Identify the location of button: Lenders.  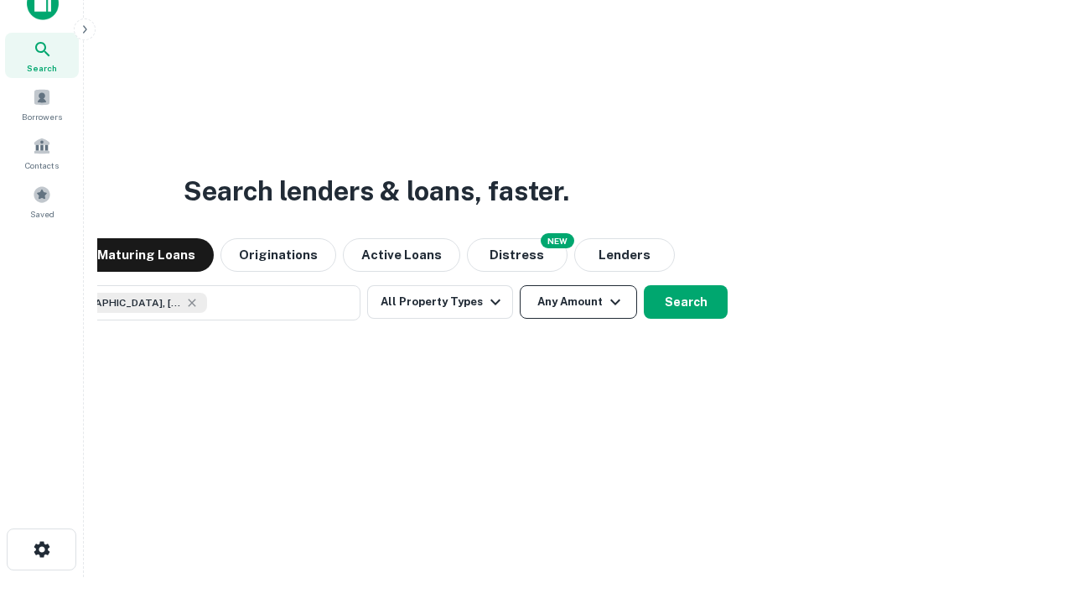
(625, 255).